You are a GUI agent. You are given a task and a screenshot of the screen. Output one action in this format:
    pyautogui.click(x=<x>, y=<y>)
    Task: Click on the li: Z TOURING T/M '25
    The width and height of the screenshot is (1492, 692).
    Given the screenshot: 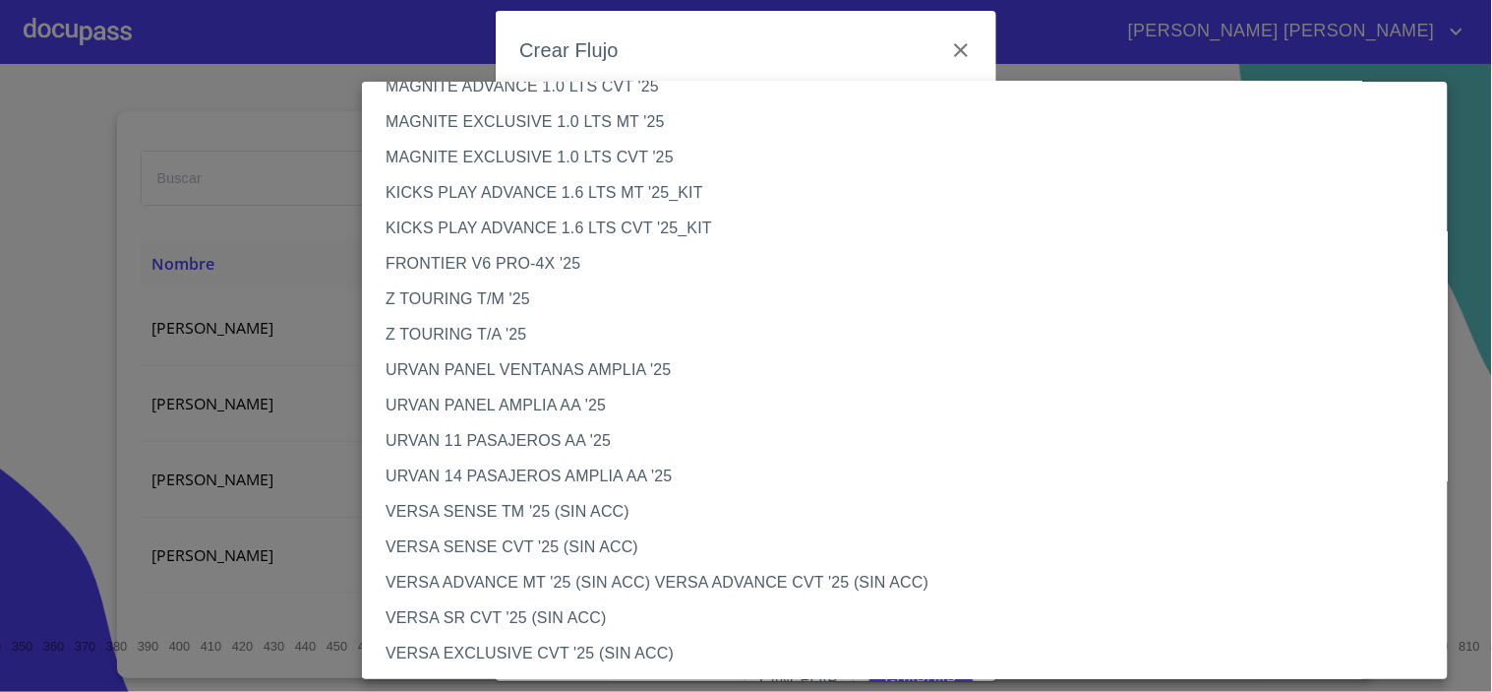 What is the action you would take?
    pyautogui.click(x=913, y=299)
    